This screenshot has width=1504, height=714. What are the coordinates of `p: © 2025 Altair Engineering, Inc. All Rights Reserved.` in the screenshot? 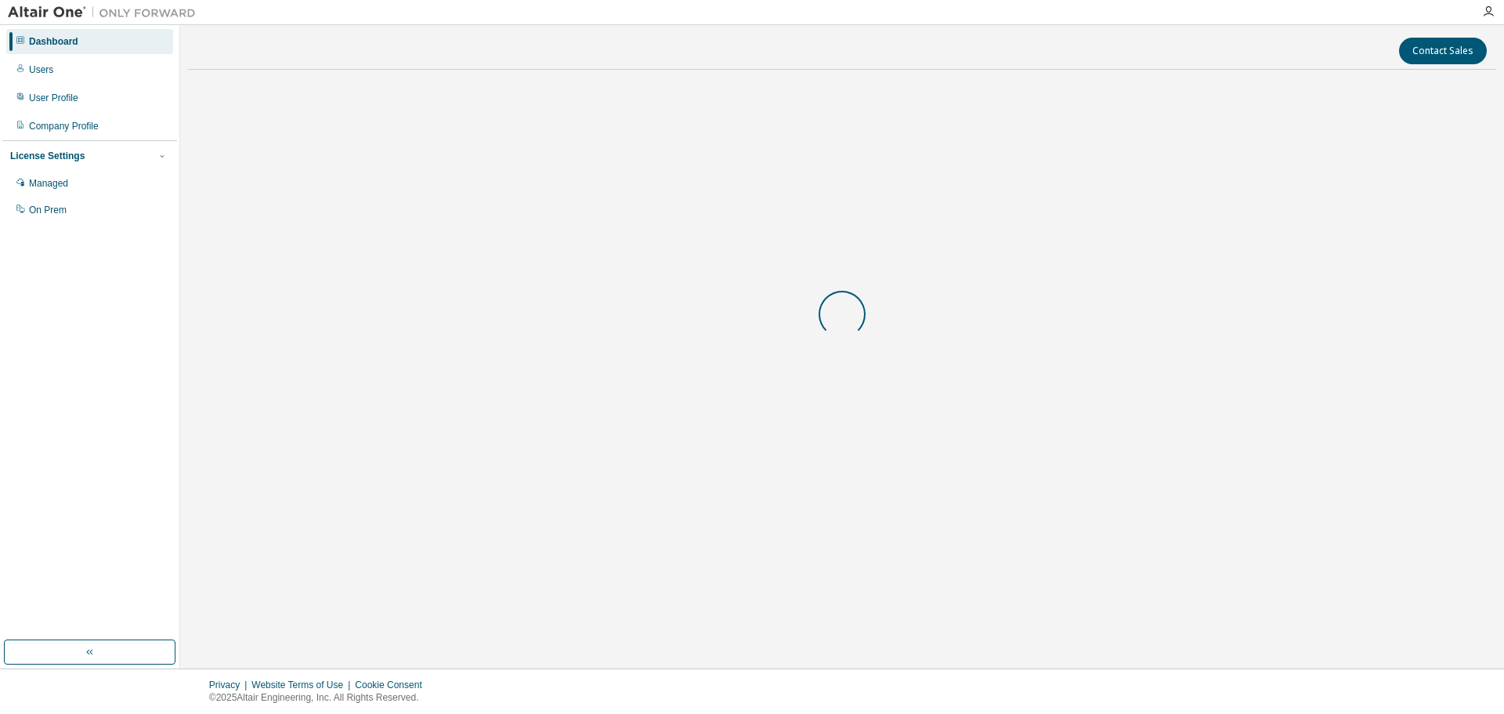 It's located at (320, 697).